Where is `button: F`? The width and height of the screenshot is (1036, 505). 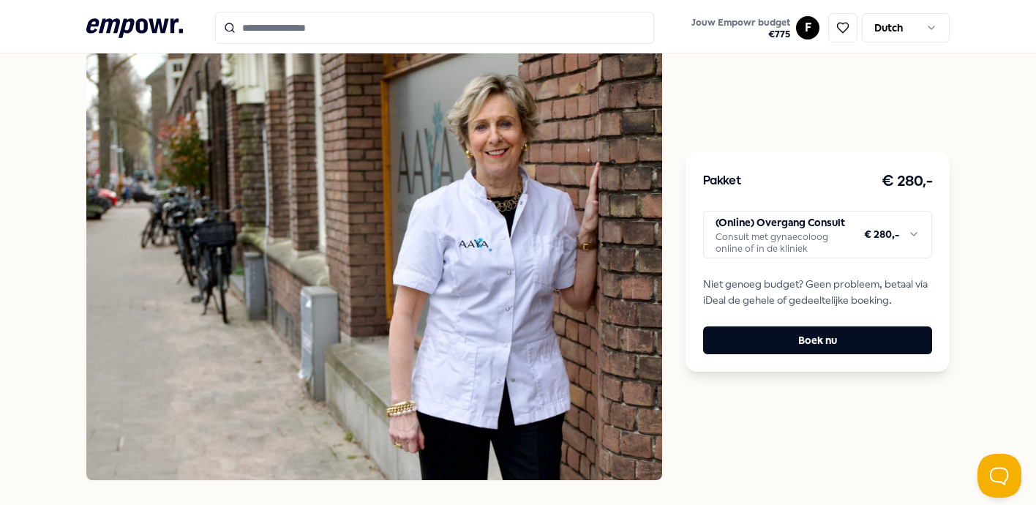
button: F is located at coordinates (808, 28).